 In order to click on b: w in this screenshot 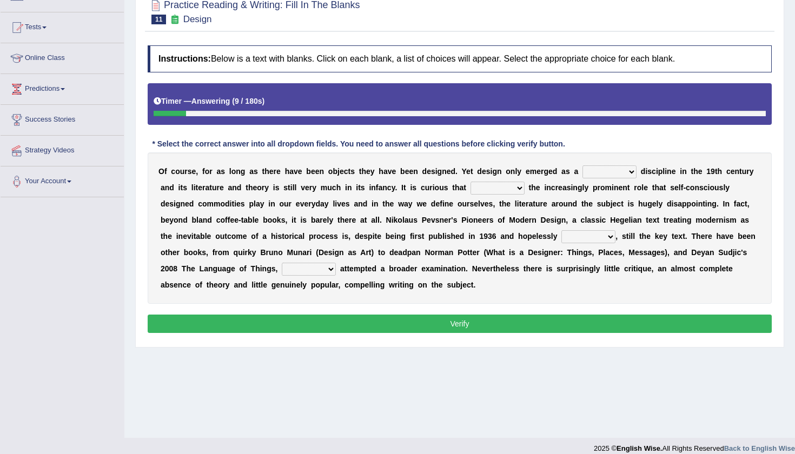, I will do `click(401, 204)`.